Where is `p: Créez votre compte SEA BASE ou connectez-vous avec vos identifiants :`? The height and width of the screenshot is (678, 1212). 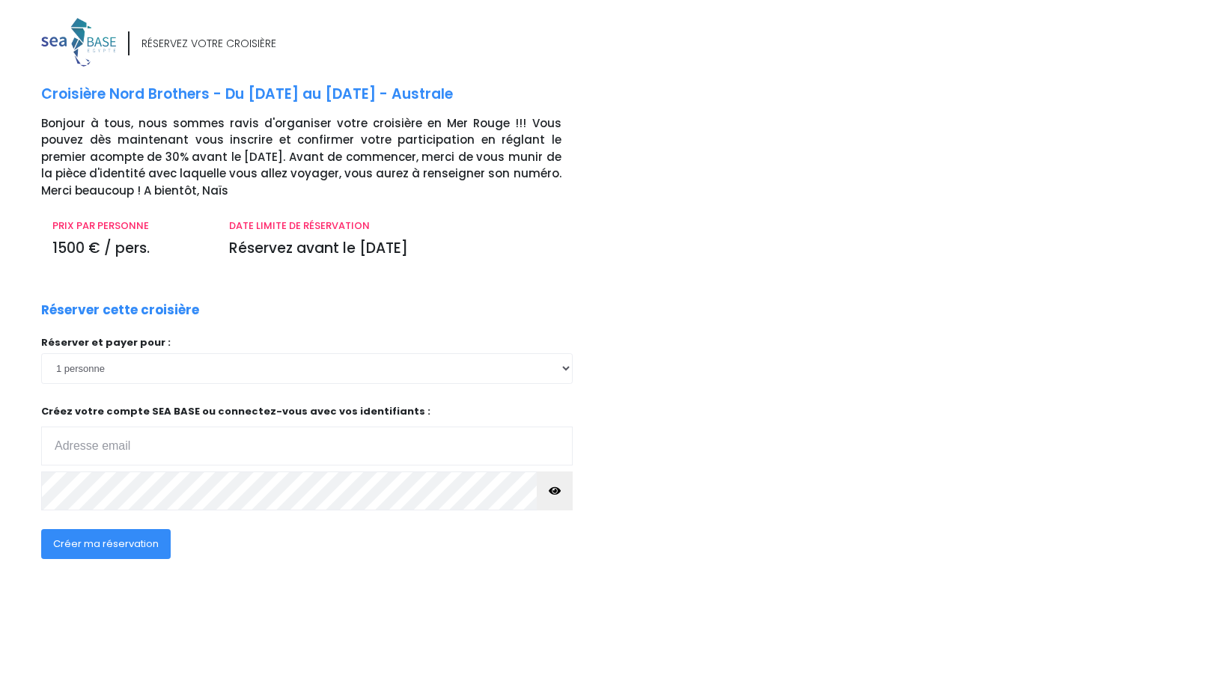
p: Créez votre compte SEA BASE ou connectez-vous avec vos identifiants : is located at coordinates (307, 435).